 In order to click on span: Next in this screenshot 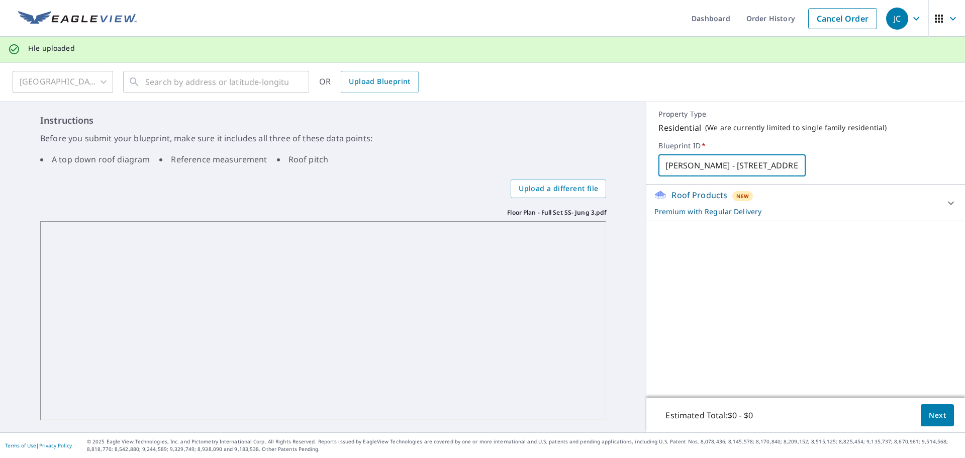, I will do `click(937, 415)`.